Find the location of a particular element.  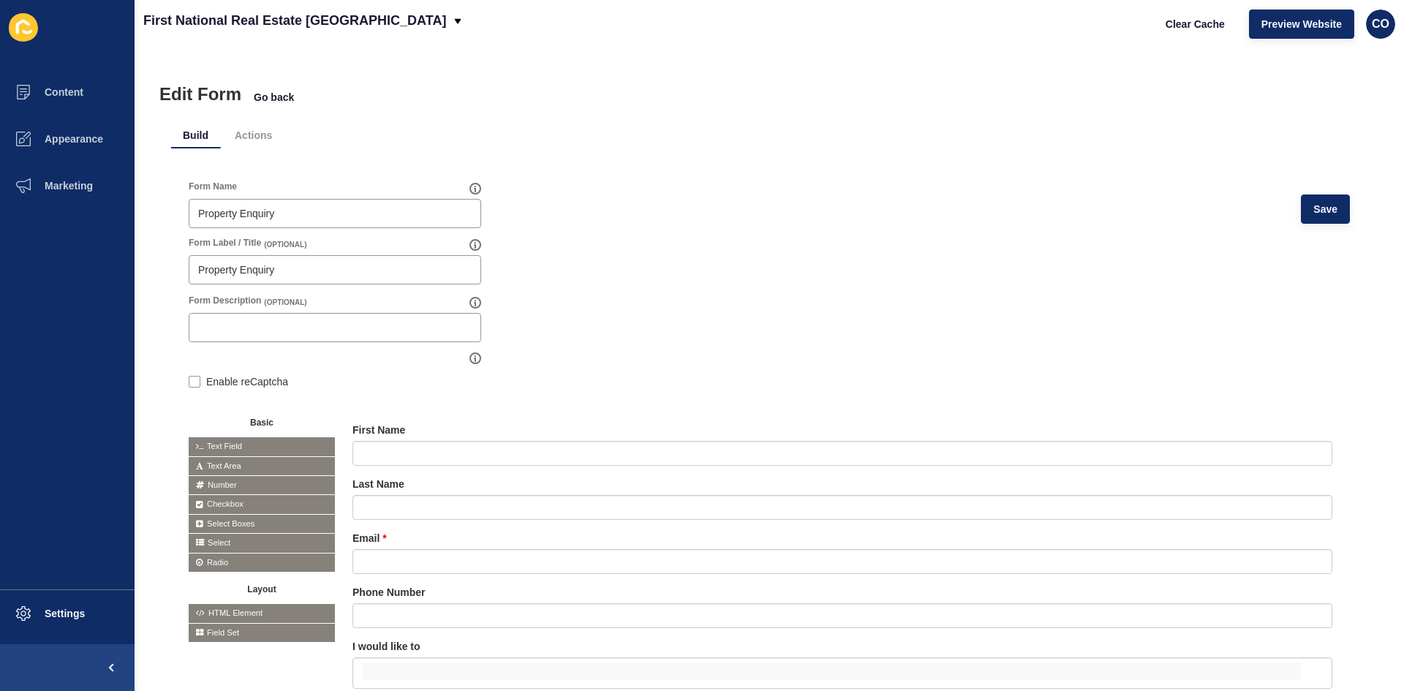

span: Save is located at coordinates (1325, 209).